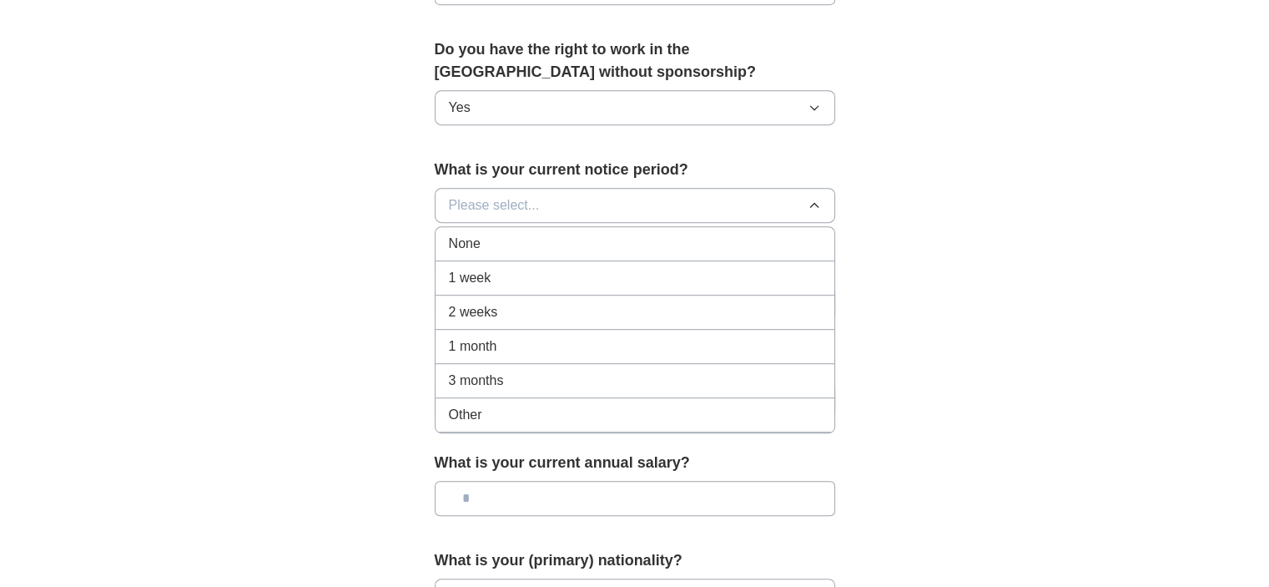  I want to click on span: Yes, so click(460, 108).